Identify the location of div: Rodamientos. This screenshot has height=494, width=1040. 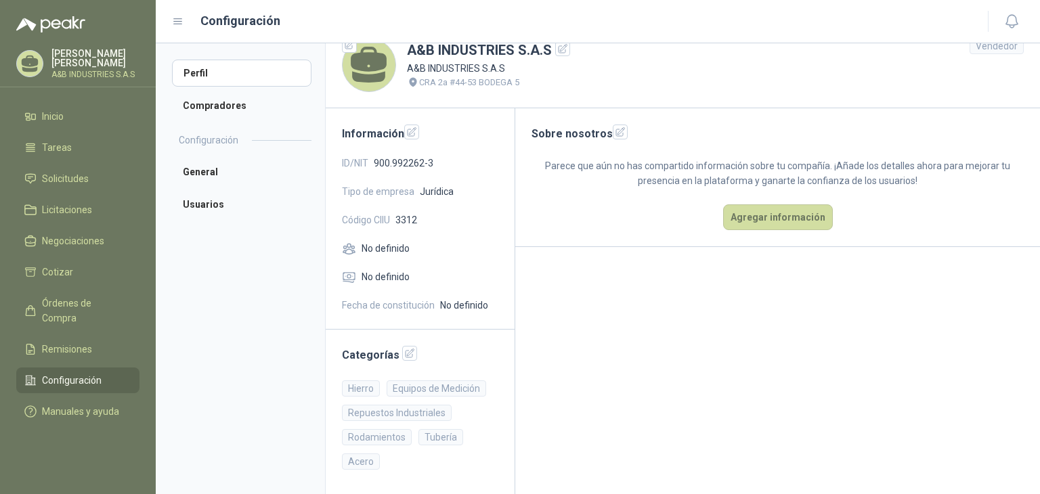
(376, 437).